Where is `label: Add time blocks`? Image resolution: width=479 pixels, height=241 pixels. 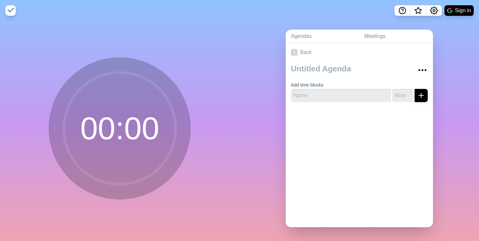 label: Add time blocks is located at coordinates (307, 85).